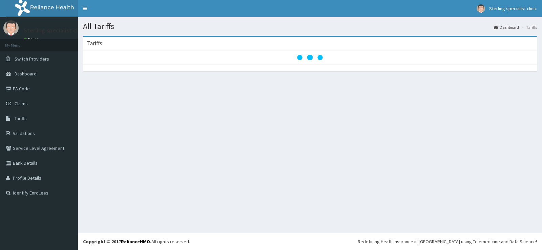 Image resolution: width=542 pixels, height=250 pixels. I want to click on h1: All Tariffs, so click(310, 26).